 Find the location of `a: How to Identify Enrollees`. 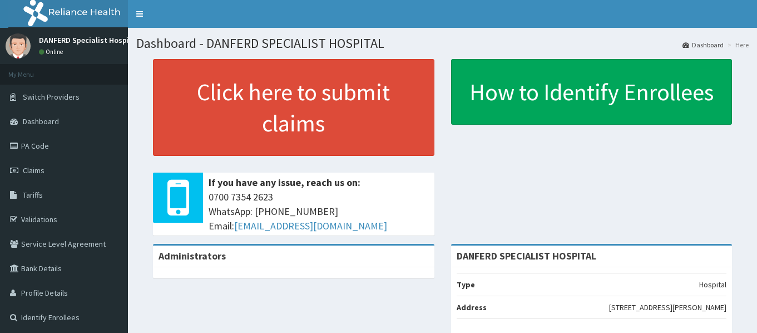

a: How to Identify Enrollees is located at coordinates (592, 92).